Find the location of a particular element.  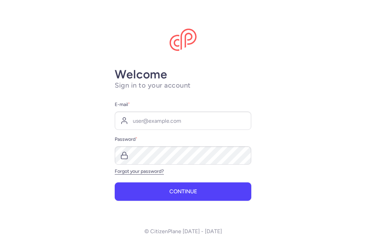

input: user@example.com is located at coordinates (183, 121).